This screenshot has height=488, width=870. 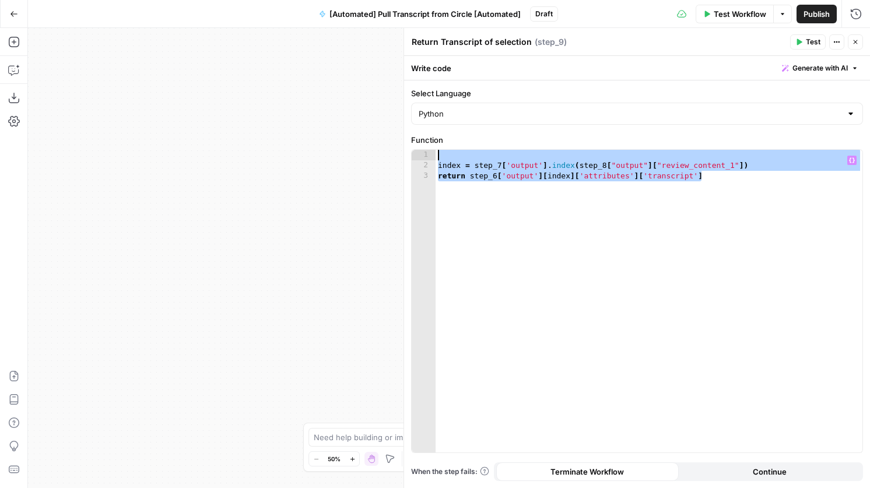 I want to click on button: [Automated] Pull Transcript from Circle [Automated], so click(x=420, y=14).